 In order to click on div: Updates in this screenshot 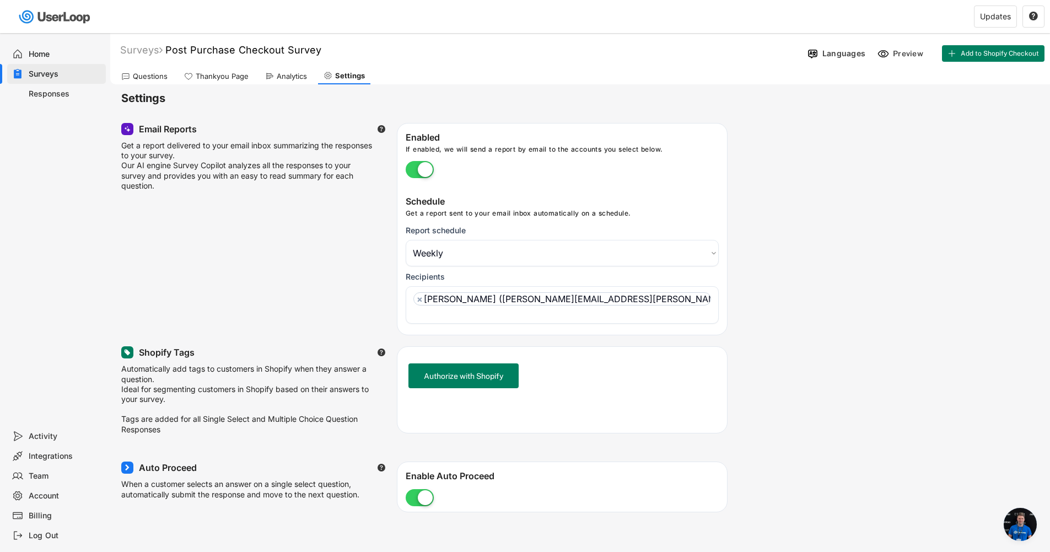, I will do `click(996, 17)`.